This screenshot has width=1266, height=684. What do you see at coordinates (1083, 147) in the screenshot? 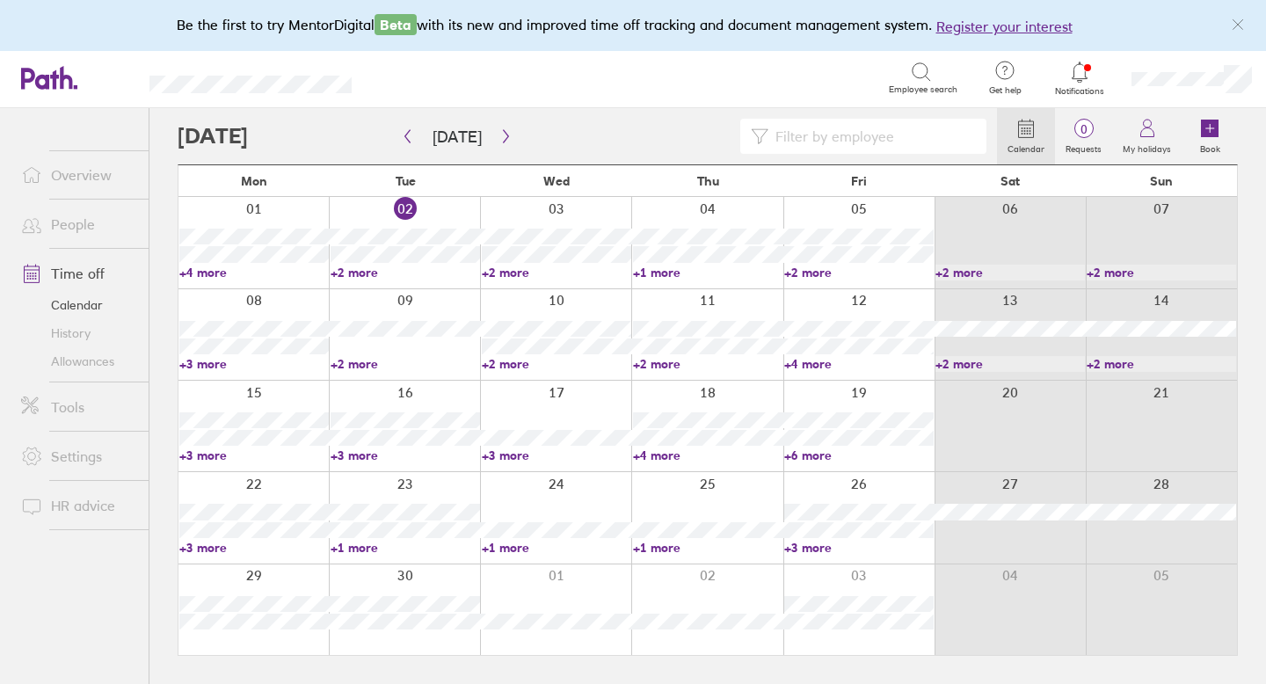
I see `label: Requests` at bounding box center [1083, 147].